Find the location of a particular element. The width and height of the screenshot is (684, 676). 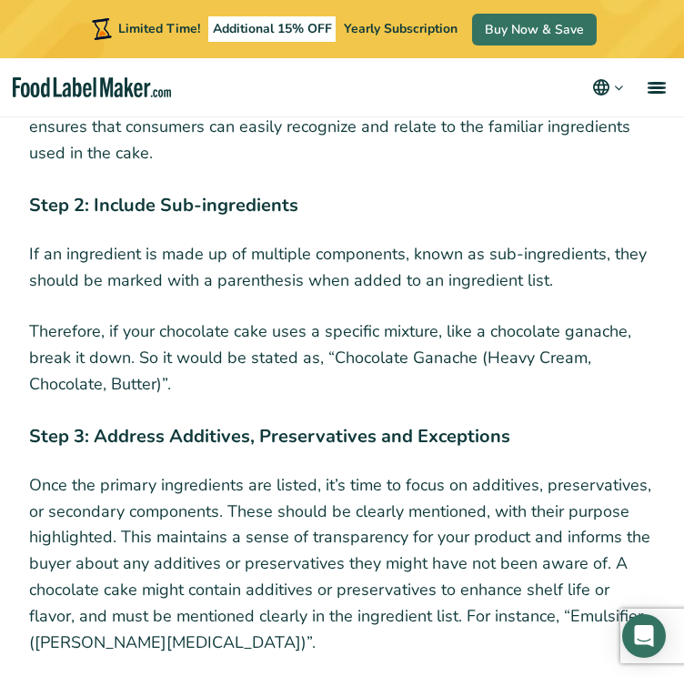

a: Buy Now & Save is located at coordinates (534, 29).